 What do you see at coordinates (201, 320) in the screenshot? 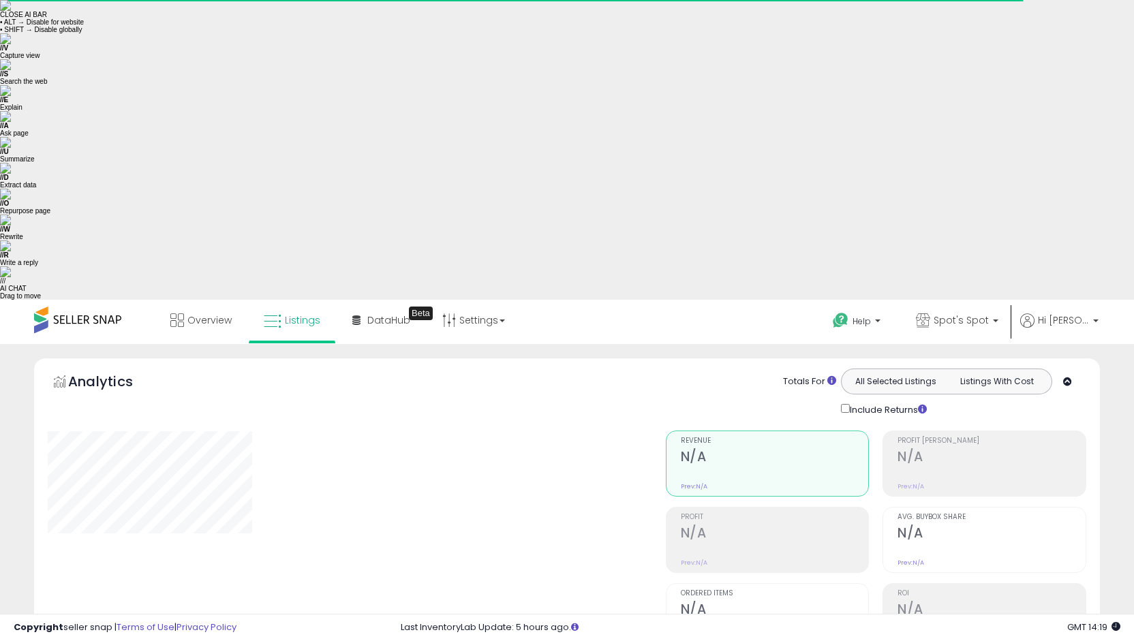
I see `a: Overview` at bounding box center [201, 320].